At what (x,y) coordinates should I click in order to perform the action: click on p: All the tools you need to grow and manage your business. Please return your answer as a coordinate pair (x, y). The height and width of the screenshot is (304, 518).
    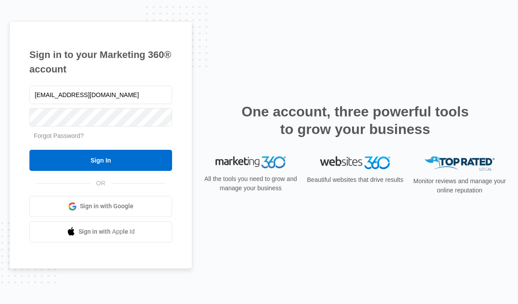
    Looking at the image, I should click on (251, 184).